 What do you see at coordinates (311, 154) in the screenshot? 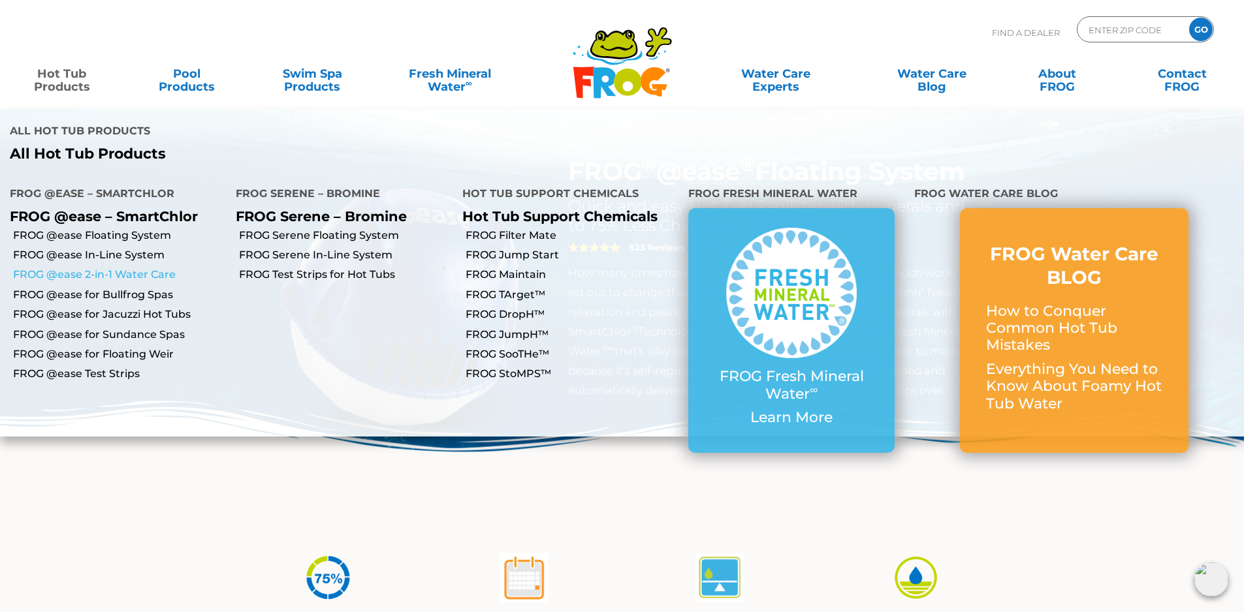
I see `a: All Hot Tub Products` at bounding box center [311, 154].